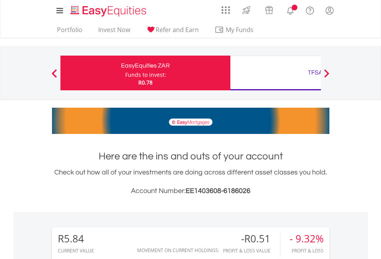 This screenshot has width=381, height=259. Describe the element at coordinates (252, 250) in the screenshot. I see `div: Profit & Loss Value` at that location.